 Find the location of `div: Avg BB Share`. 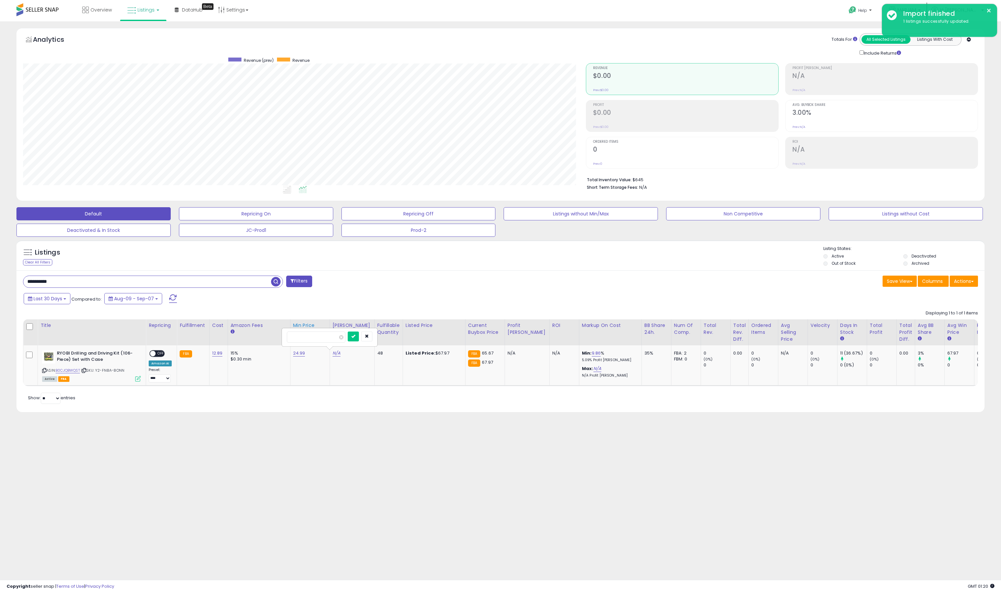

div: Avg BB Share is located at coordinates (929, 329).